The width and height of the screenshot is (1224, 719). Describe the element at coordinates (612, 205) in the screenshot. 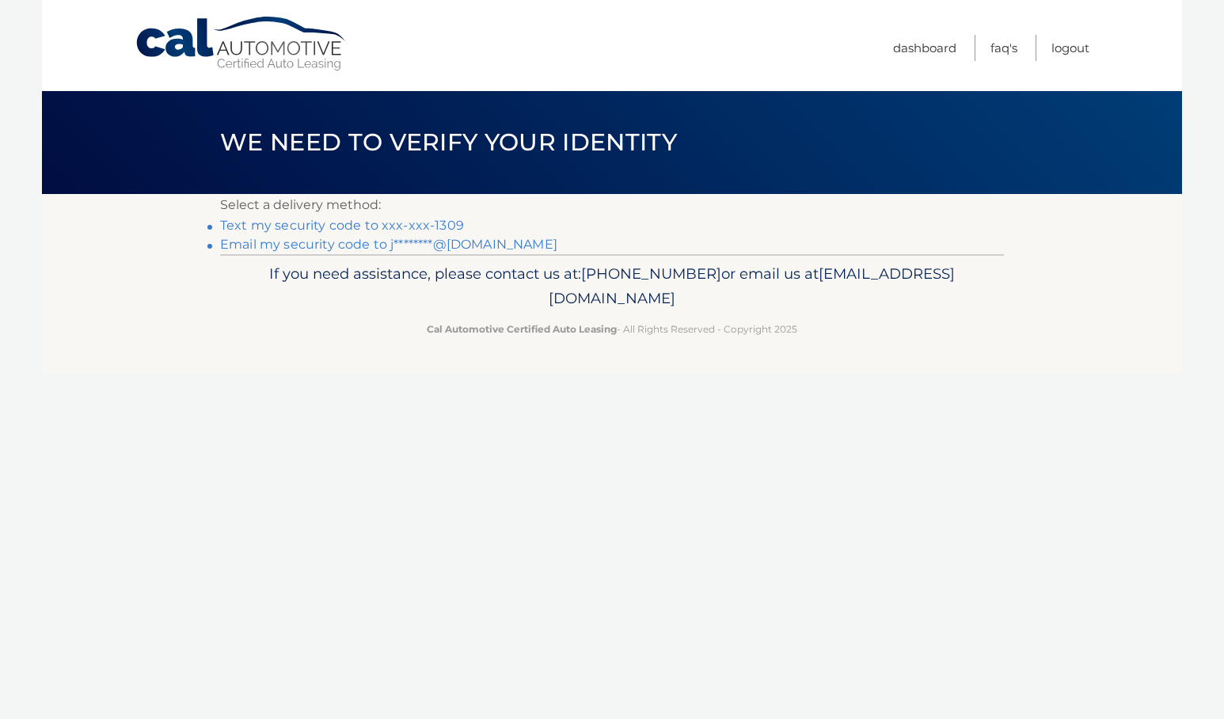

I see `p: Select a delivery method:` at that location.